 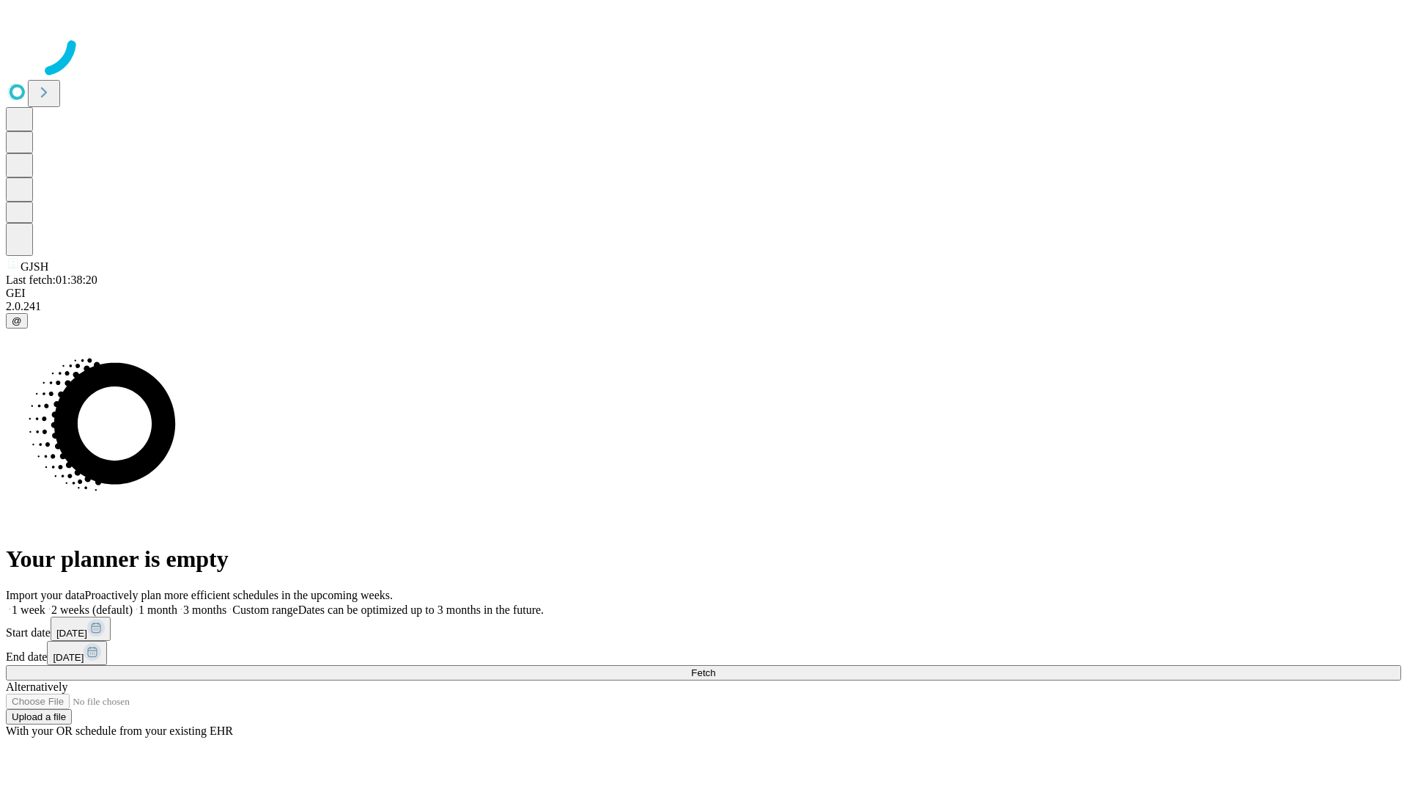 What do you see at coordinates (158, 609) in the screenshot?
I see `span: 1 month` at bounding box center [158, 609].